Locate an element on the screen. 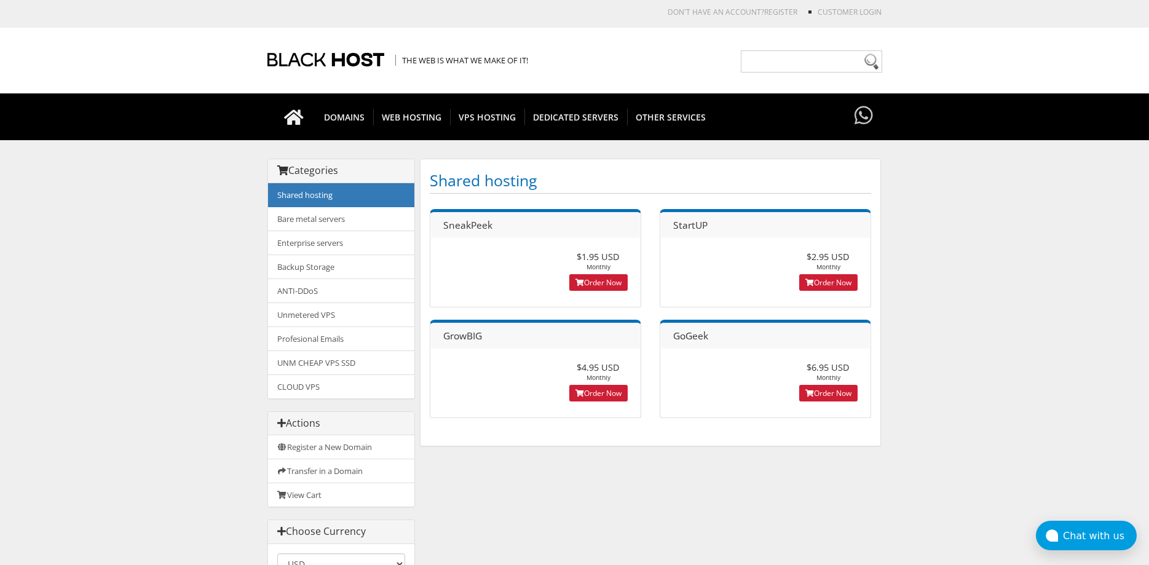 This screenshot has height=565, width=1149. h3: Actions is located at coordinates (341, 423).